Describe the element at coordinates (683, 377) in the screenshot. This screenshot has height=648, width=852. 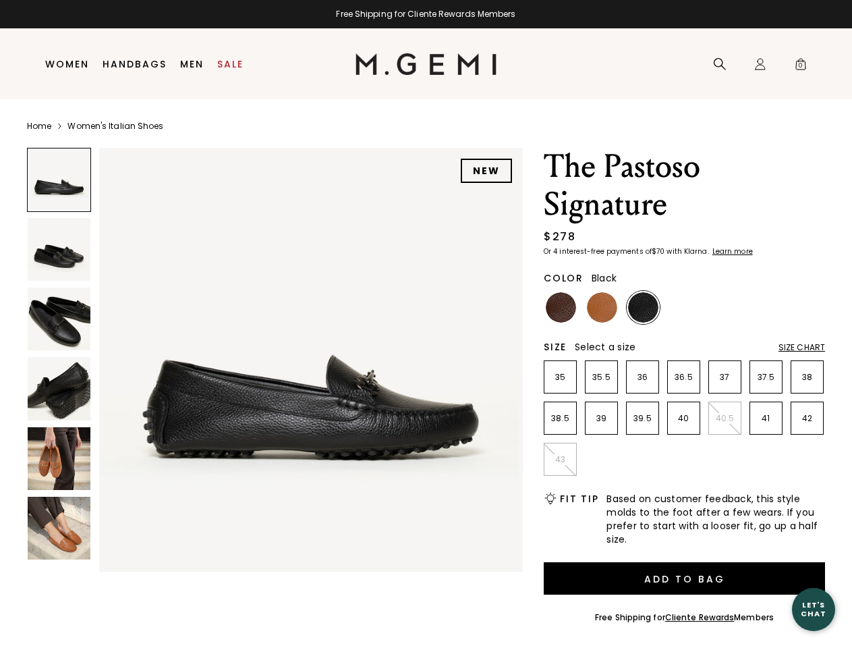
I see `p: 36.5` at that location.